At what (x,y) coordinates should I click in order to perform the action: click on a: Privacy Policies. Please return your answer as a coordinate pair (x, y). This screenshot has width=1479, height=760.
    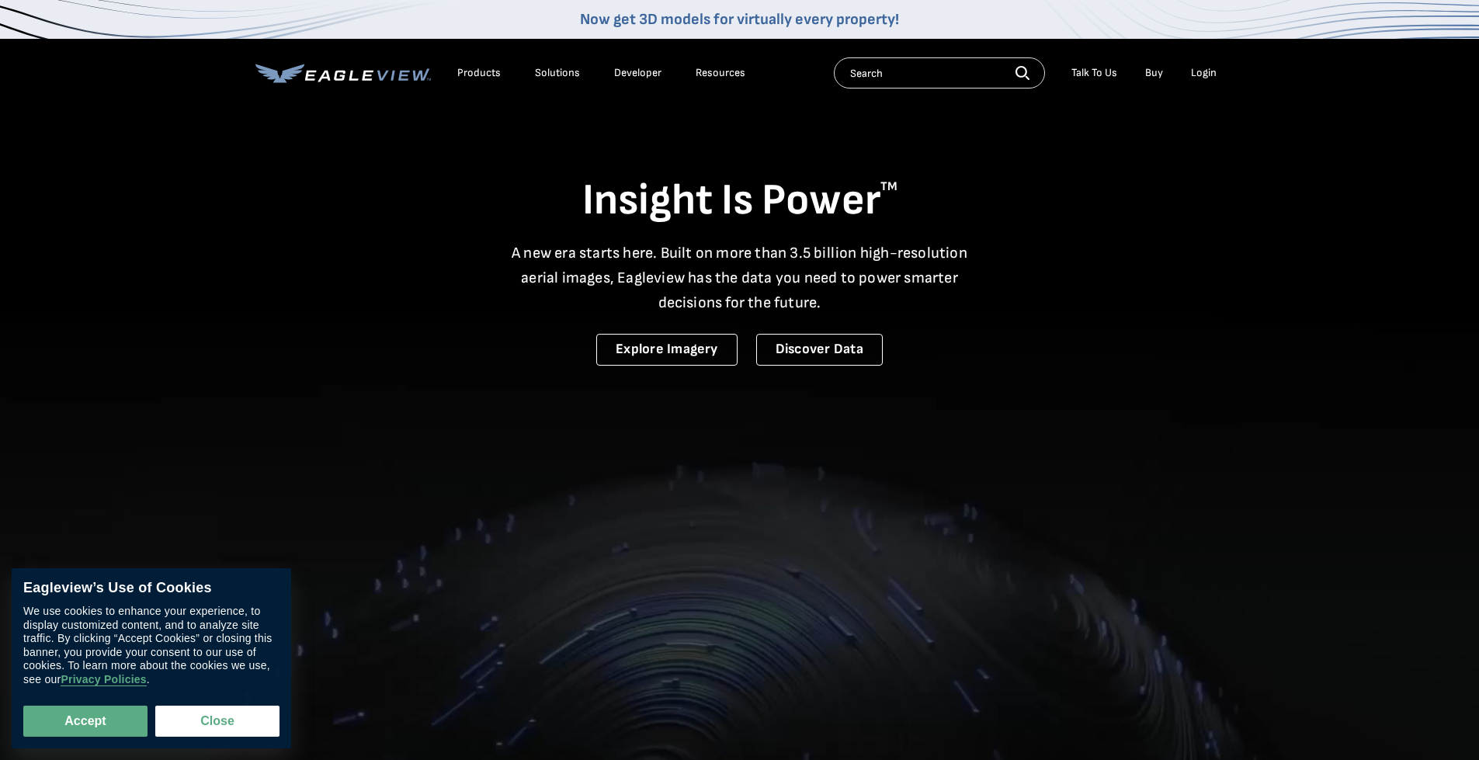
    Looking at the image, I should click on (103, 679).